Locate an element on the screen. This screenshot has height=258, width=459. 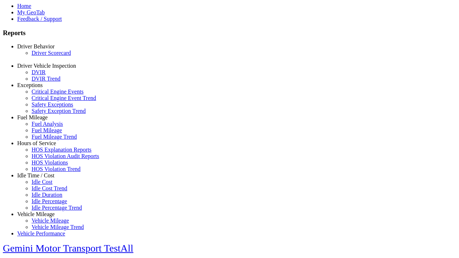
a: Idle Percentage Trend is located at coordinates (57, 208).